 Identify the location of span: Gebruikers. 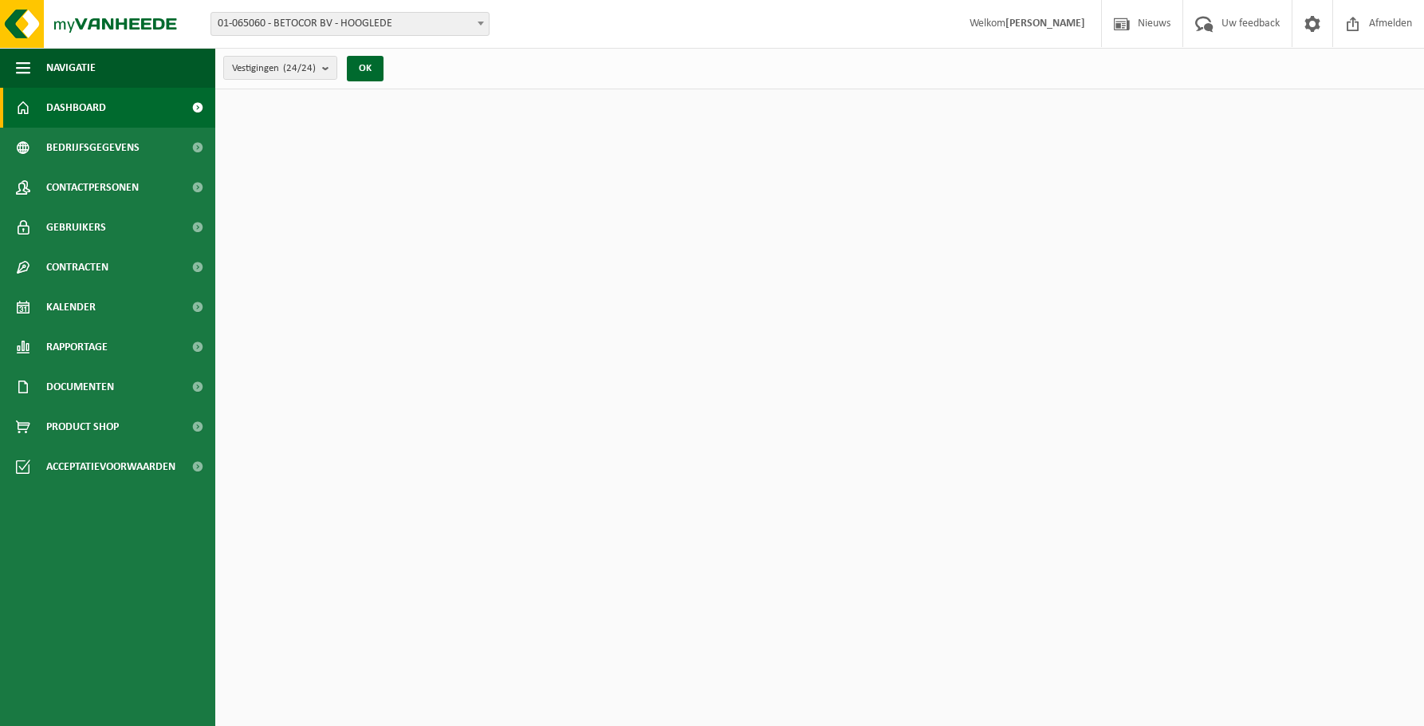
(76, 227).